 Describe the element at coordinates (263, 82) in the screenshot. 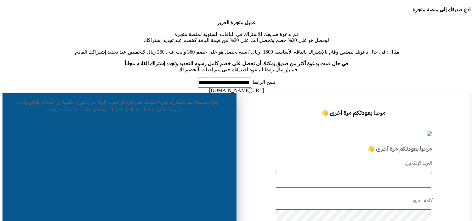

I see `label: نسخ الرابط` at that location.